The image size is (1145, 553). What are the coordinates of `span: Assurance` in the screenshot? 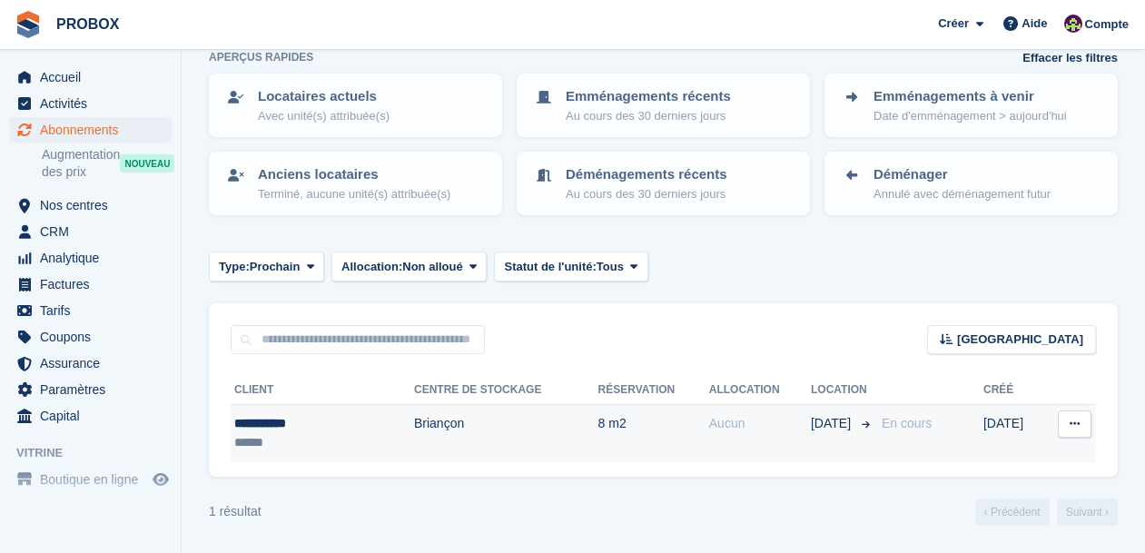 It's located at (94, 363).